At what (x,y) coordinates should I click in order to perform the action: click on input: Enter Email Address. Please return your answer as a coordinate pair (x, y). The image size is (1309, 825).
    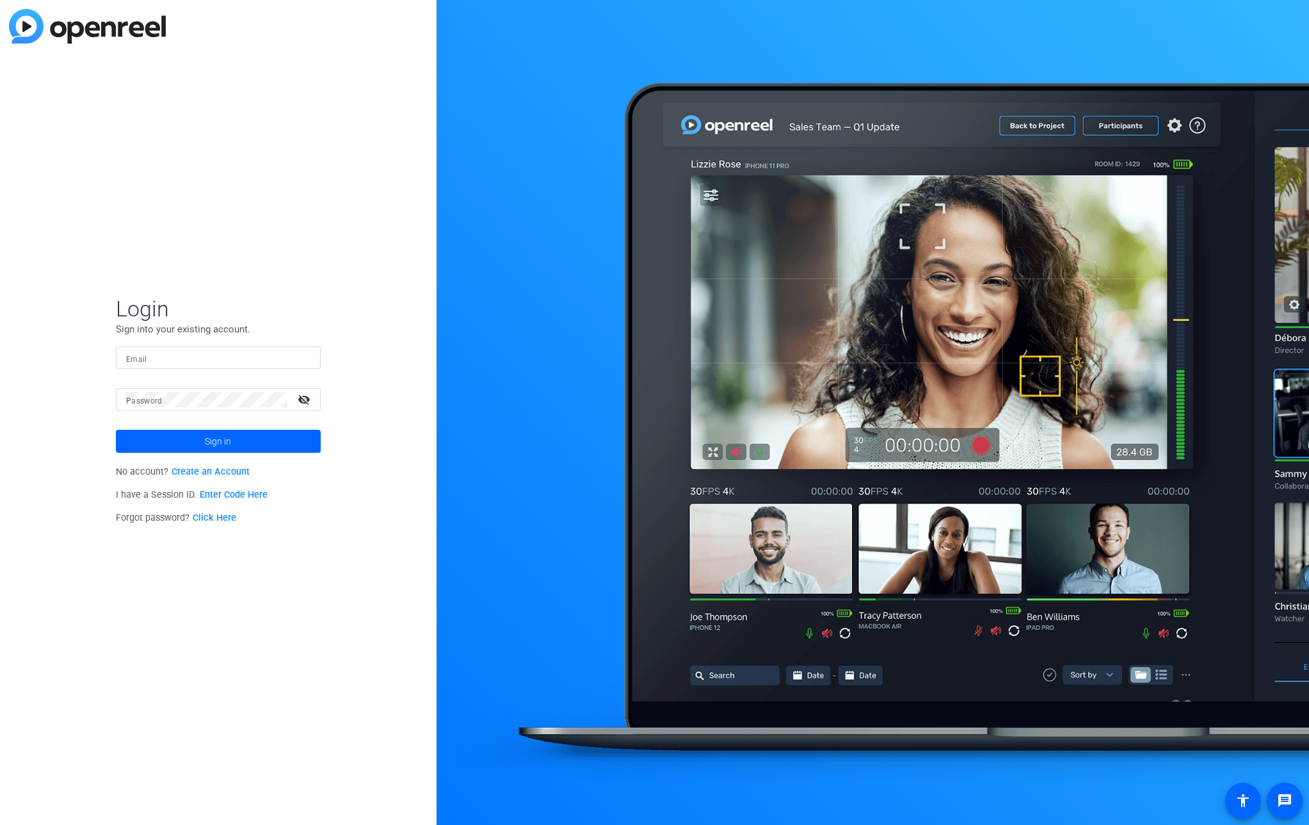
    Looking at the image, I should click on (218, 358).